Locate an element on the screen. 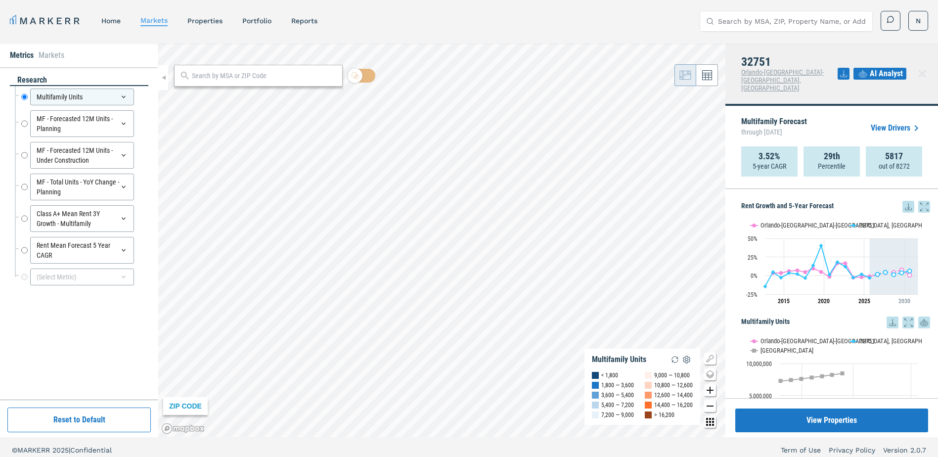 The image size is (938, 457). h4: 32751 is located at coordinates (789, 62).